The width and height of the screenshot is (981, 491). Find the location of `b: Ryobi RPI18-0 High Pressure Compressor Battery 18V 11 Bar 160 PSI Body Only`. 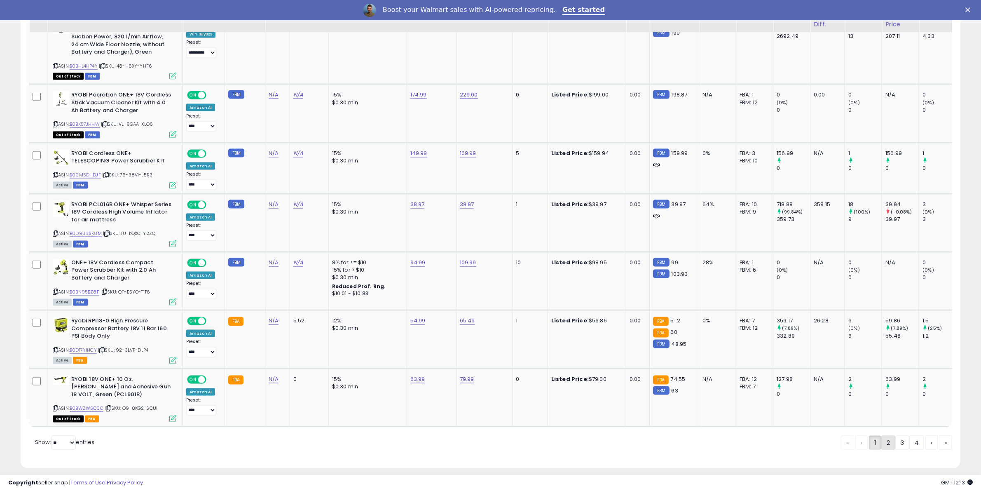

b: Ryobi RPI18-0 High Pressure Compressor Battery 18V 11 Bar 160 PSI Body Only is located at coordinates (121, 329).